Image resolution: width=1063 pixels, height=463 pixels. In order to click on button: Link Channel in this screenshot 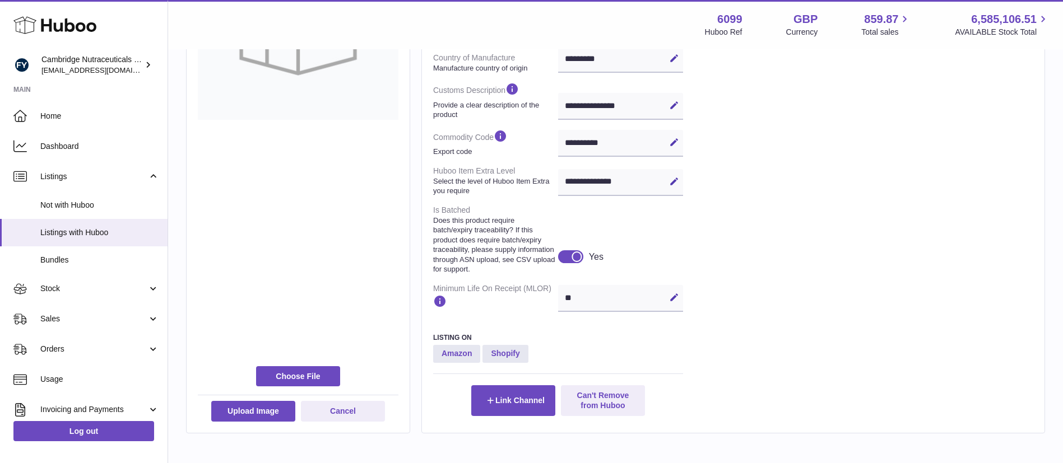, I will do `click(513, 400)`.